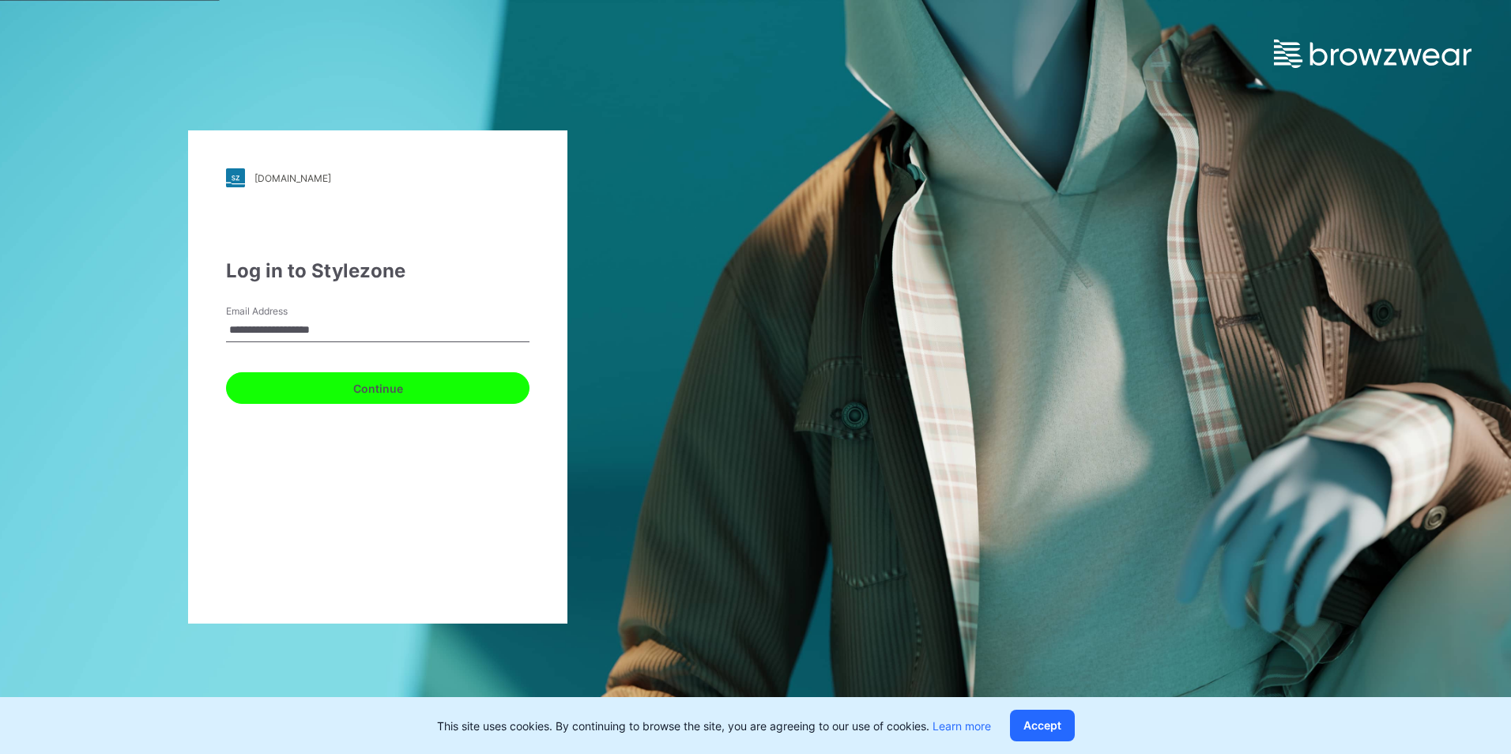  Describe the element at coordinates (378, 388) in the screenshot. I see `button: Continue` at that location.